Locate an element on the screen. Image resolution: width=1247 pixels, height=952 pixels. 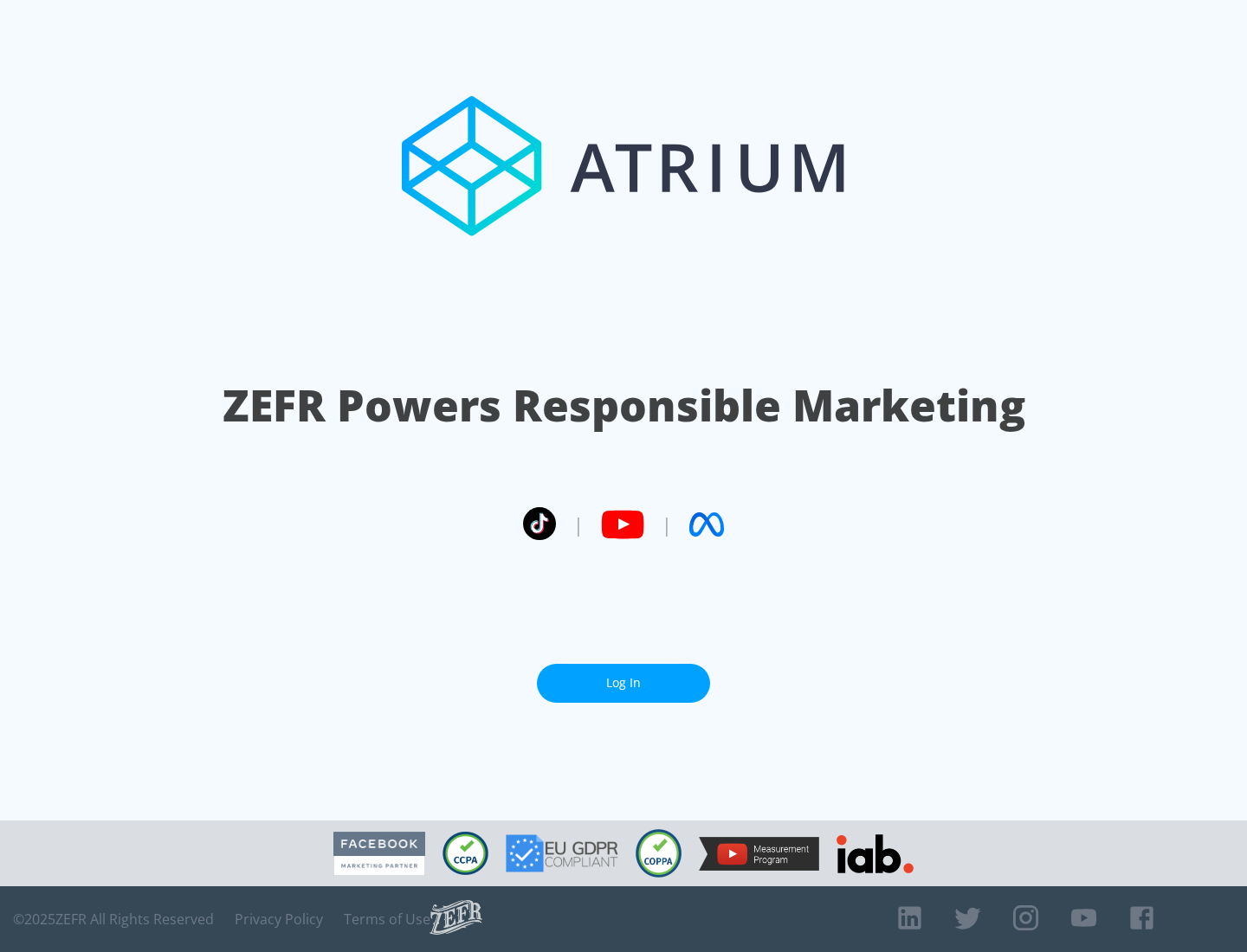
img: COPPA Compliant is located at coordinates (658, 853).